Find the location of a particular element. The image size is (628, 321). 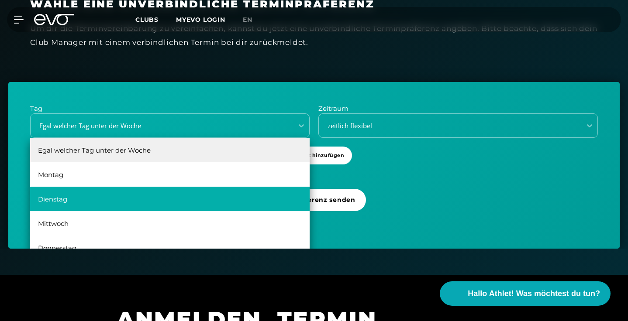

div: zeitlich flexibel is located at coordinates (447, 126).